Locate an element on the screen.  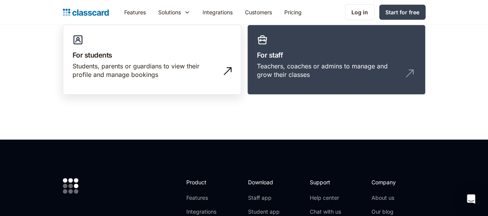
a: Start for free is located at coordinates (402, 12).